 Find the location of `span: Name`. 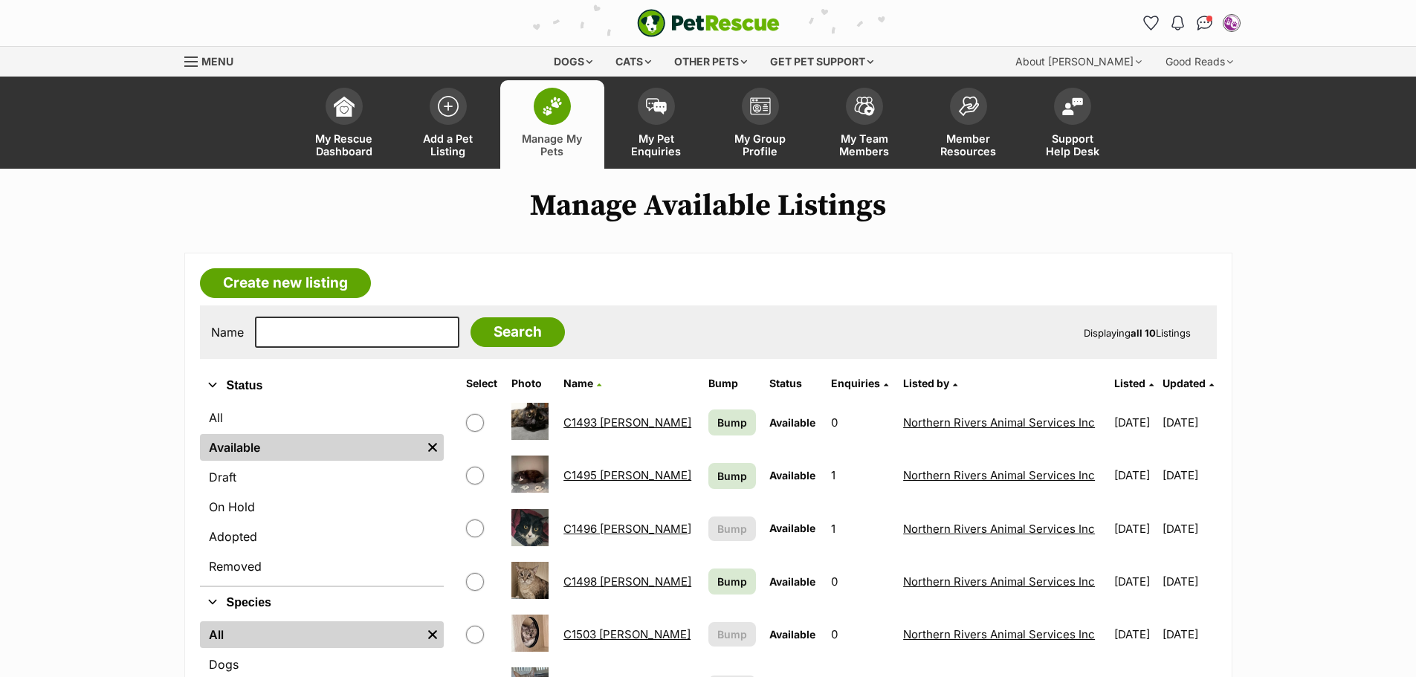

span: Name is located at coordinates (578, 383).